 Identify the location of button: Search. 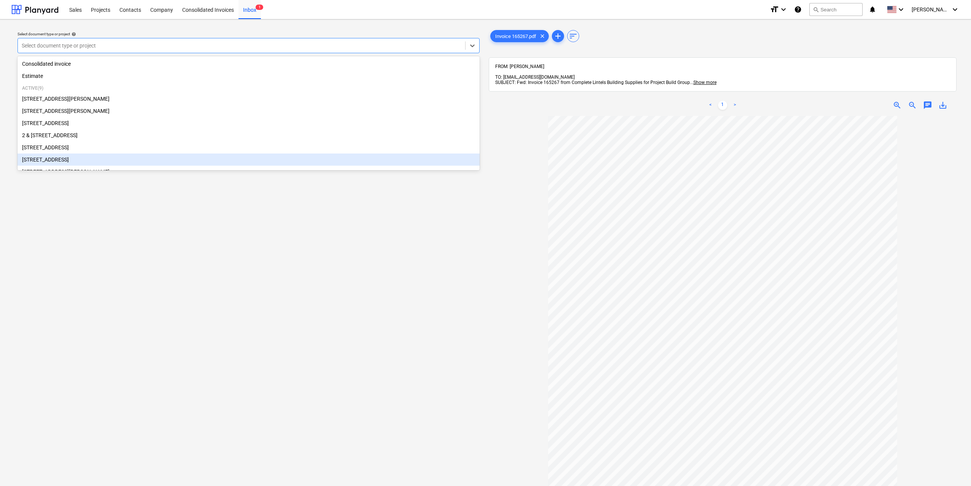
(836, 10).